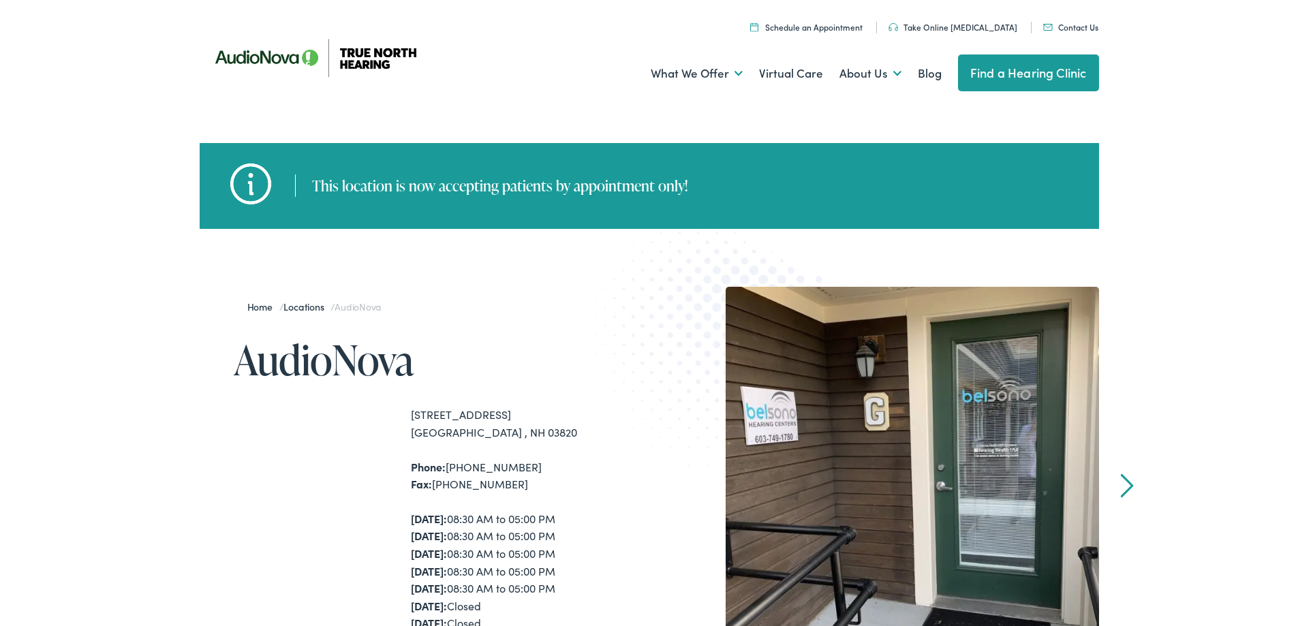 The height and width of the screenshot is (626, 1298). Describe the element at coordinates (263, 307) in the screenshot. I see `a: Home` at that location.